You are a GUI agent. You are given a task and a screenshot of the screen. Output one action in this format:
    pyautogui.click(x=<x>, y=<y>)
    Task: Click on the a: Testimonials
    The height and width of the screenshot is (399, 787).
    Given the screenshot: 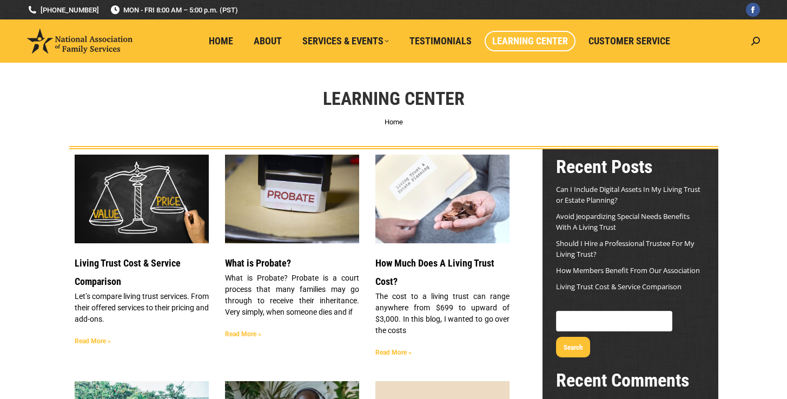 What is the action you would take?
    pyautogui.click(x=440, y=41)
    